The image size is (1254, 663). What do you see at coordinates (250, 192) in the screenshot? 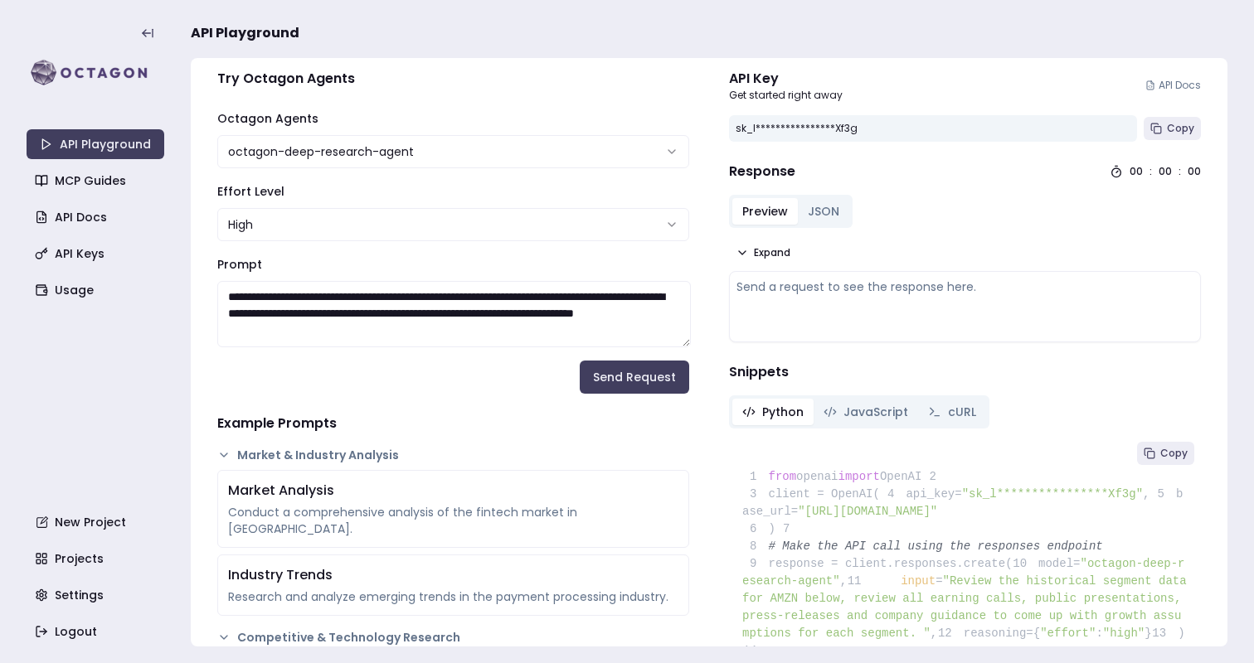
I see `label: Effort Level` at bounding box center [250, 192].